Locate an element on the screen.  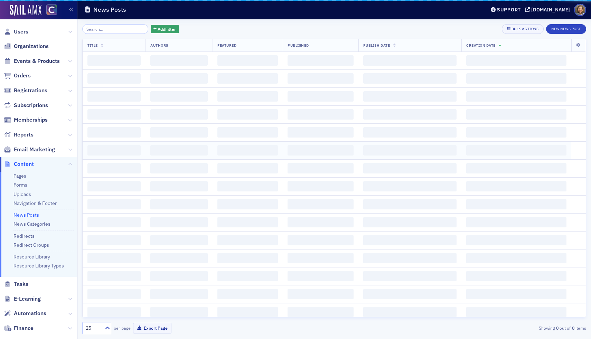
span: Events & Products is located at coordinates (37, 61).